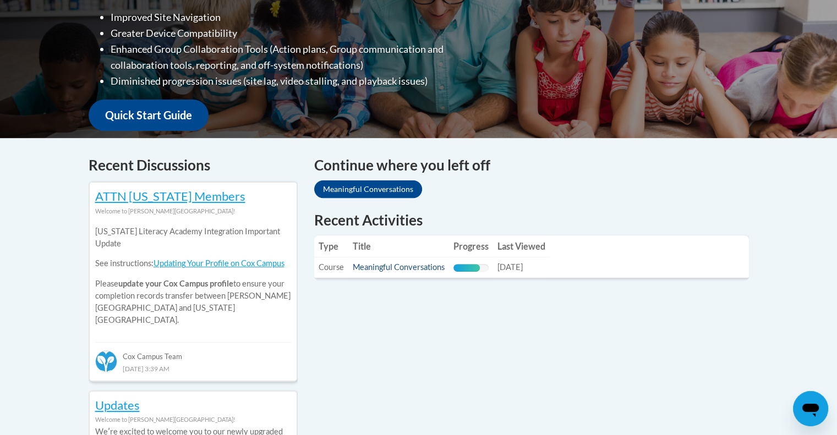  I want to click on li: Greater Device Compatibility, so click(299, 33).